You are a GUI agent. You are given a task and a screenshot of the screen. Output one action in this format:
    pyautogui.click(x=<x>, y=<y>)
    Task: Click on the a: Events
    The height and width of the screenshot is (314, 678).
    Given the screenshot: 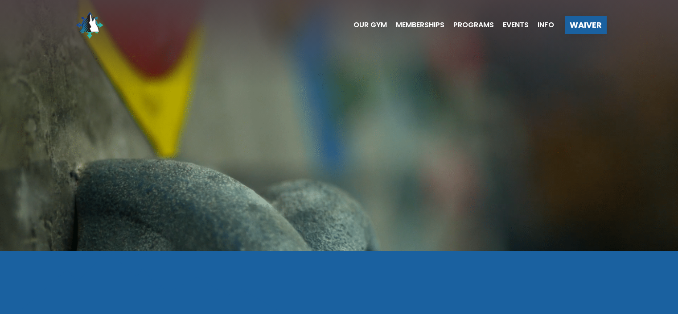 What is the action you would take?
    pyautogui.click(x=512, y=25)
    